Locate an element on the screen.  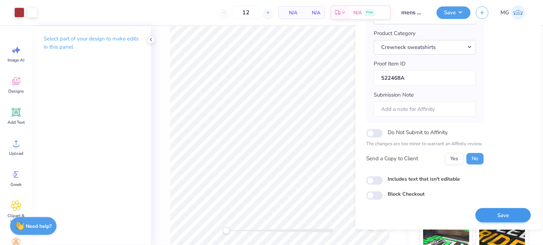
label: Do Not Submit to Affinity is located at coordinates (418, 132).